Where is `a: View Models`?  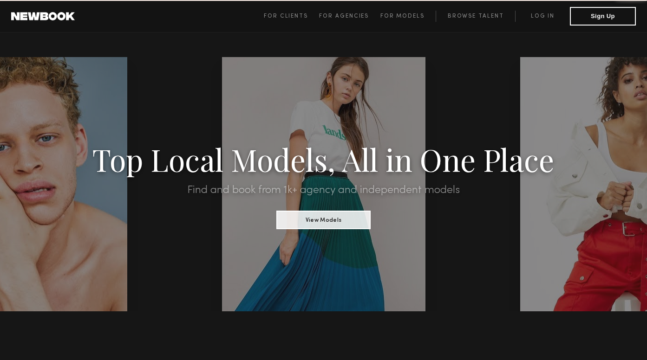
a: View Models is located at coordinates (323, 219).